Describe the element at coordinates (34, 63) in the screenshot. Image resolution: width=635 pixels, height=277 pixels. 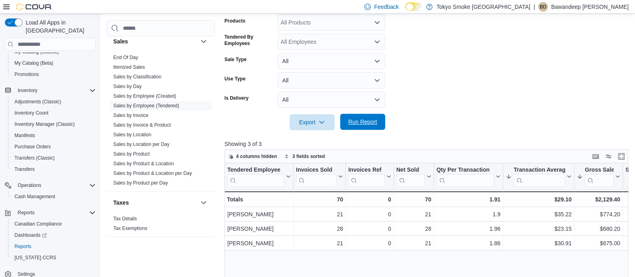
I see `a: My Catalog (Beta)` at that location.